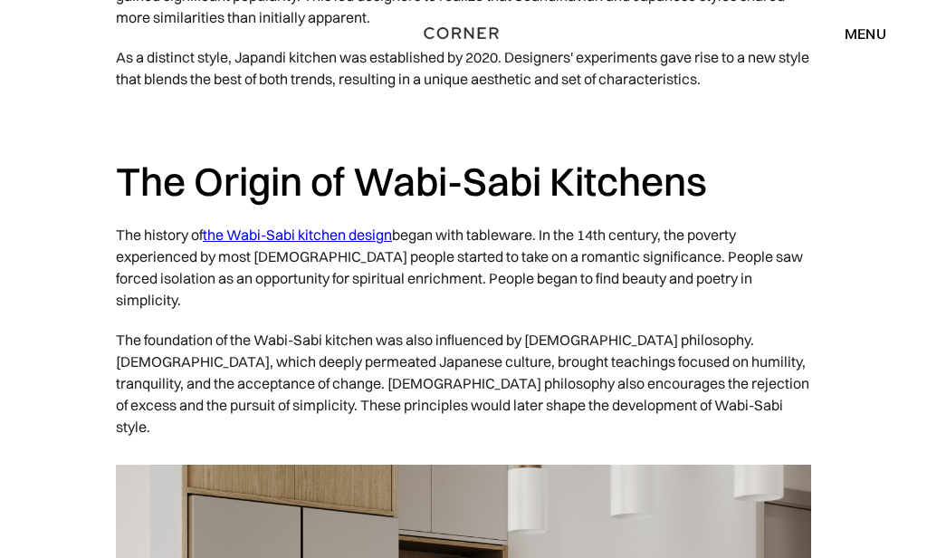 Image resolution: width=927 pixels, height=558 pixels. What do you see at coordinates (464, 33) in the screenshot?
I see `a: home` at bounding box center [464, 33].